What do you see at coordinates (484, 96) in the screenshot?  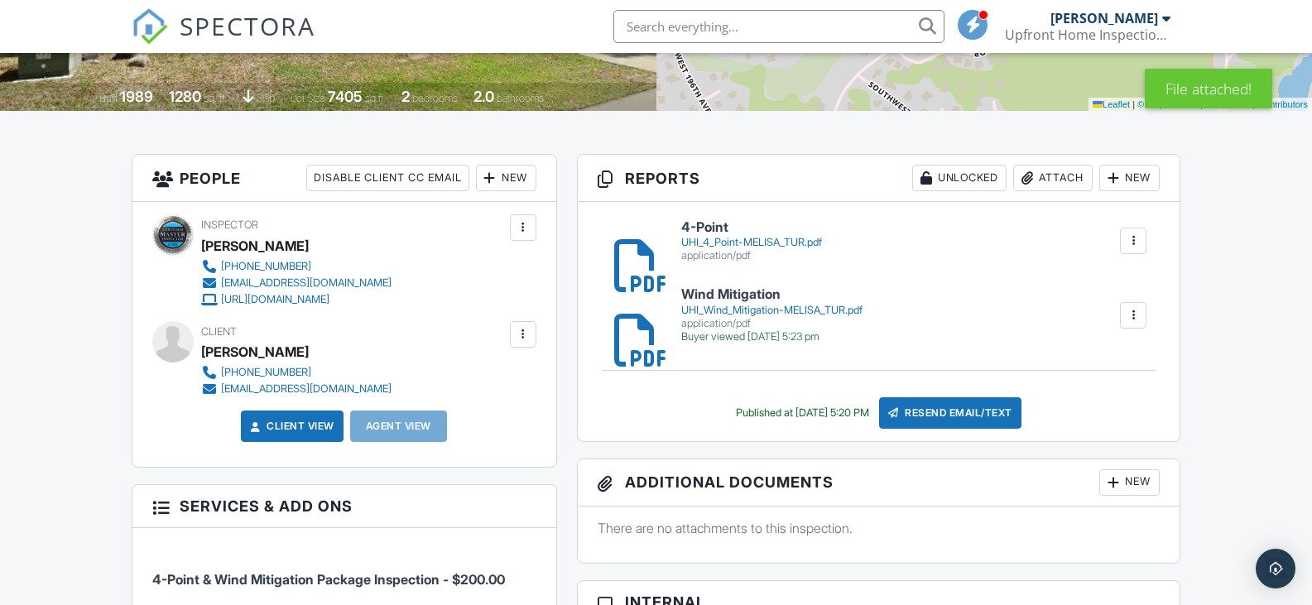 I see `div: 2.0` at bounding box center [484, 96].